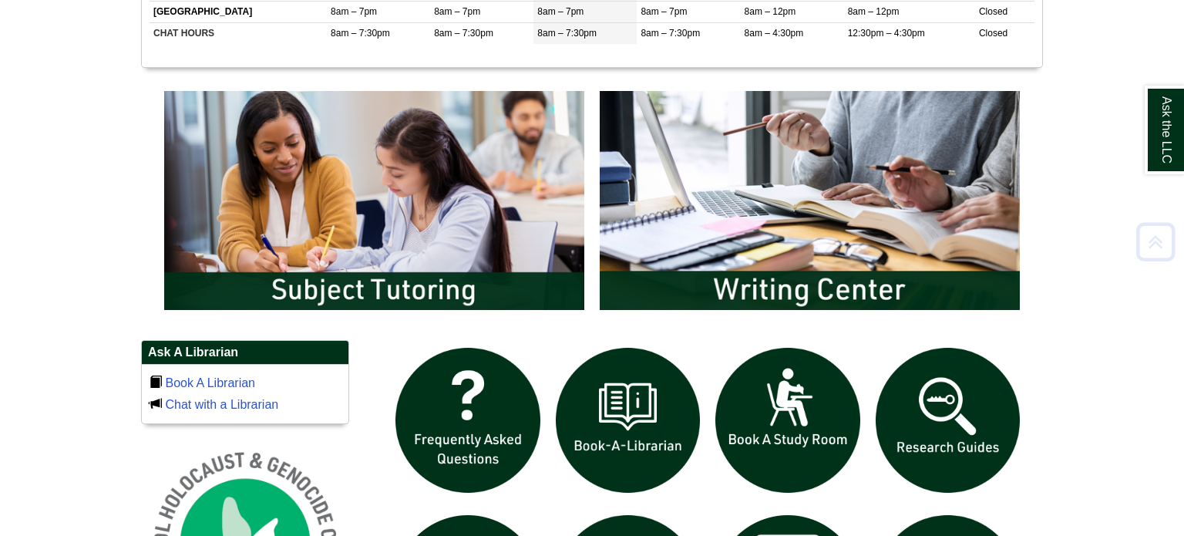  I want to click on a: Chat with a Librarian, so click(221, 404).